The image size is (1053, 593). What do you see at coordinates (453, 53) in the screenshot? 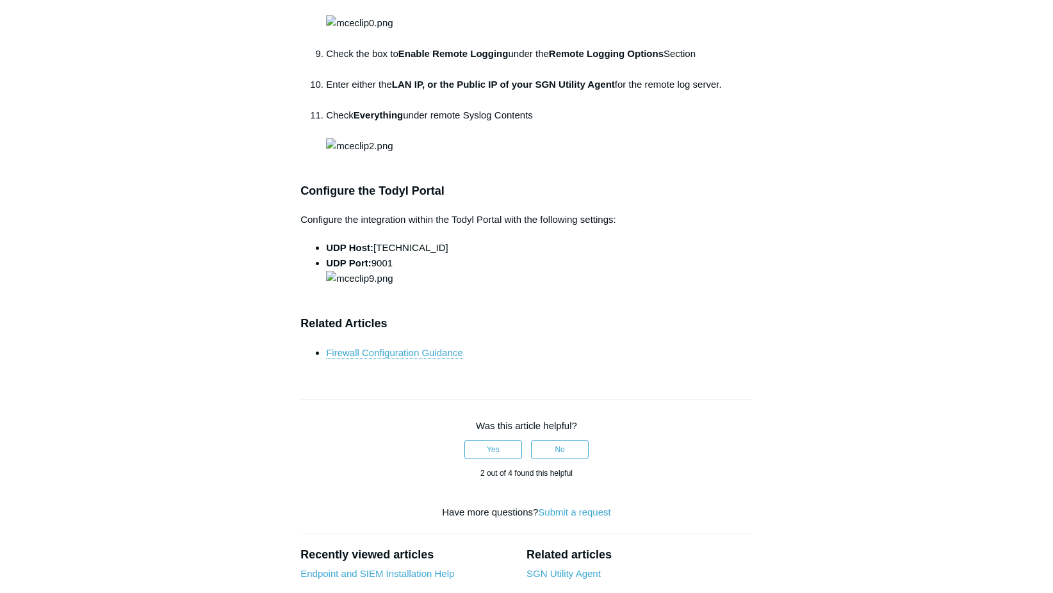
I see `strong: Enable Remote Logging` at bounding box center [453, 53].